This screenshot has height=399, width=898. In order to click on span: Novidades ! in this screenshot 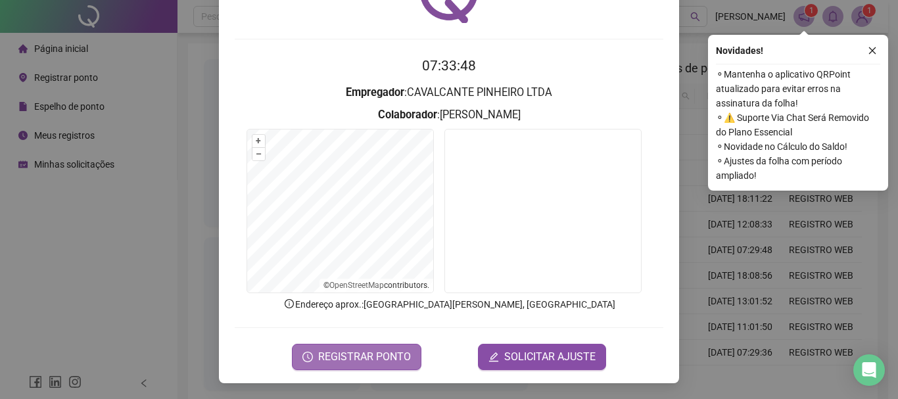, I will do `click(739, 51)`.